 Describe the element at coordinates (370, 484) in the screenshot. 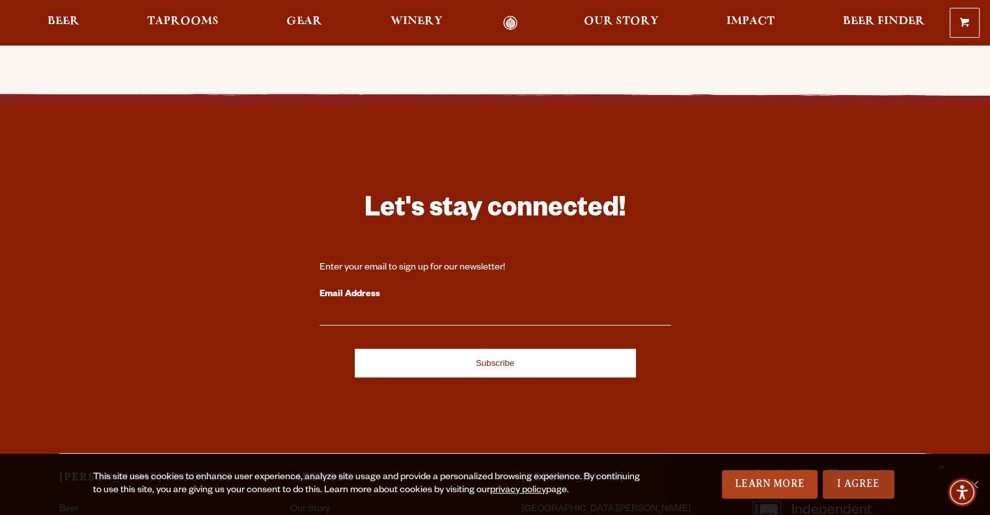

I see `div: This site uses cookies to enhance user experience, analyze site usage and provide a personalized ...` at that location.